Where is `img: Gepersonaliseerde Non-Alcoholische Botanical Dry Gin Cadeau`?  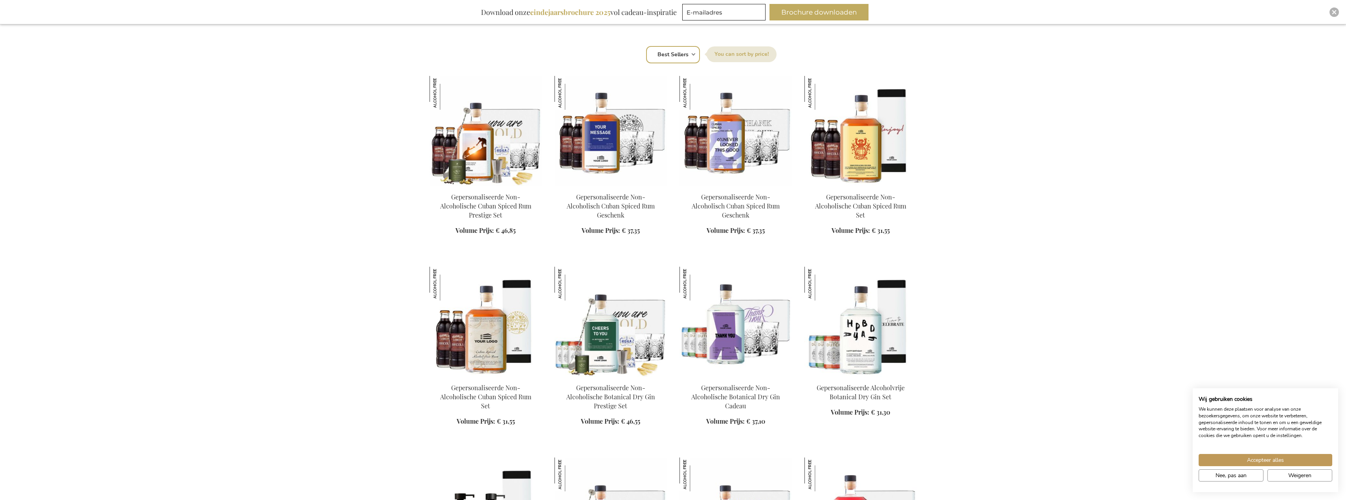
img: Gepersonaliseerde Non-Alcoholische Botanical Dry Gin Cadeau is located at coordinates (697, 283).